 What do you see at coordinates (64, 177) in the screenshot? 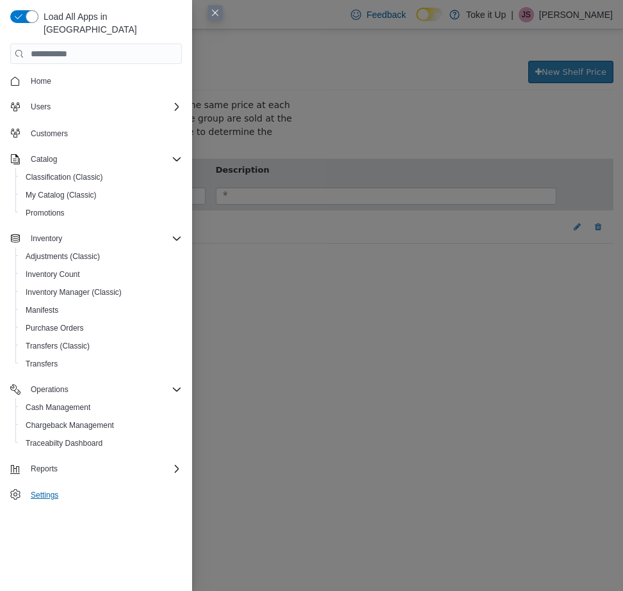
I see `a: Classification (Classic)` at bounding box center [64, 177].